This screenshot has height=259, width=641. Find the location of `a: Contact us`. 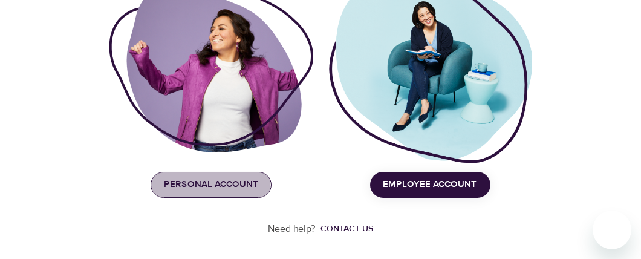

a: Contact us is located at coordinates (344, 229).